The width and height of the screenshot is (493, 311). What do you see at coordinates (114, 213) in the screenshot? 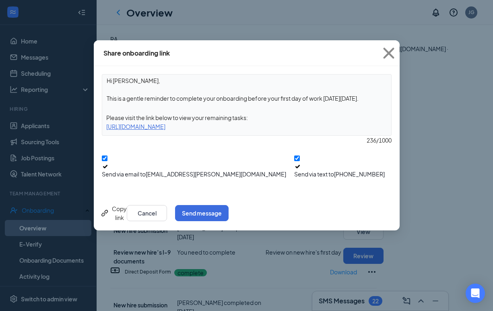
I see `div: Copy link` at bounding box center [114, 213].